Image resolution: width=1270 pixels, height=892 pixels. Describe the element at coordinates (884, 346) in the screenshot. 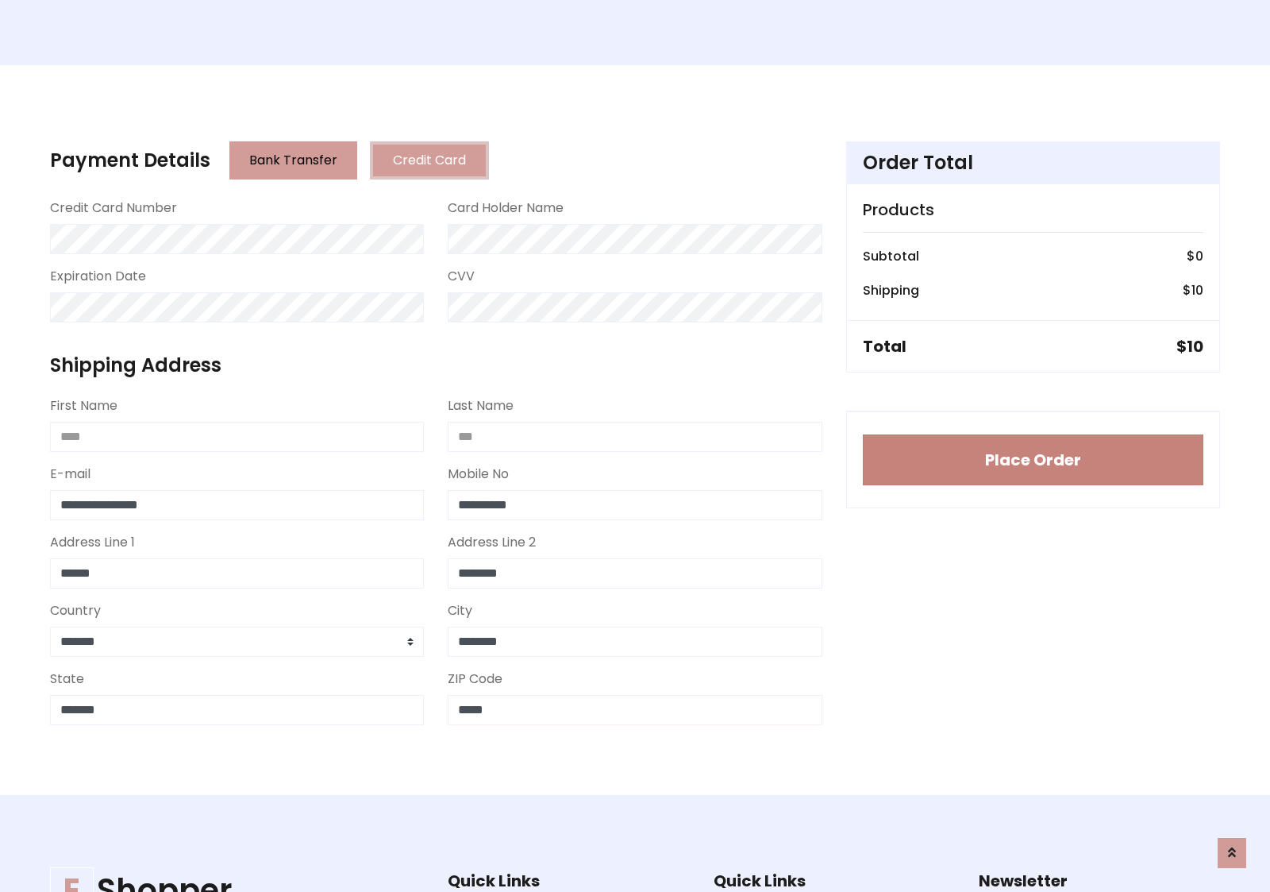

I see `h5: Total` at that location.